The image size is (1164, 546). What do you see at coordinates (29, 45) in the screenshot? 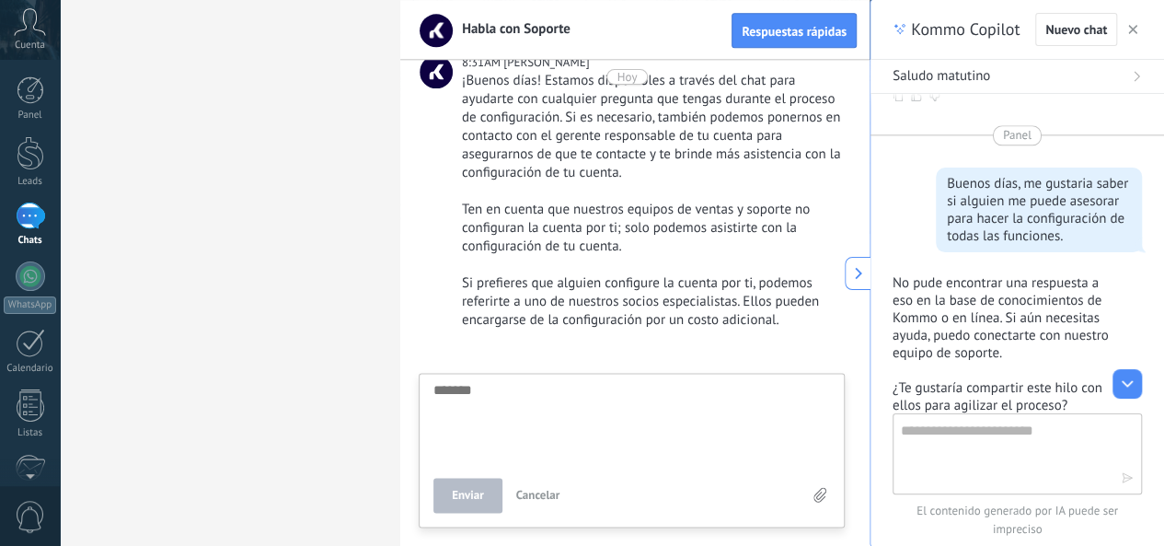
I see `span: Cuenta` at bounding box center [29, 45].